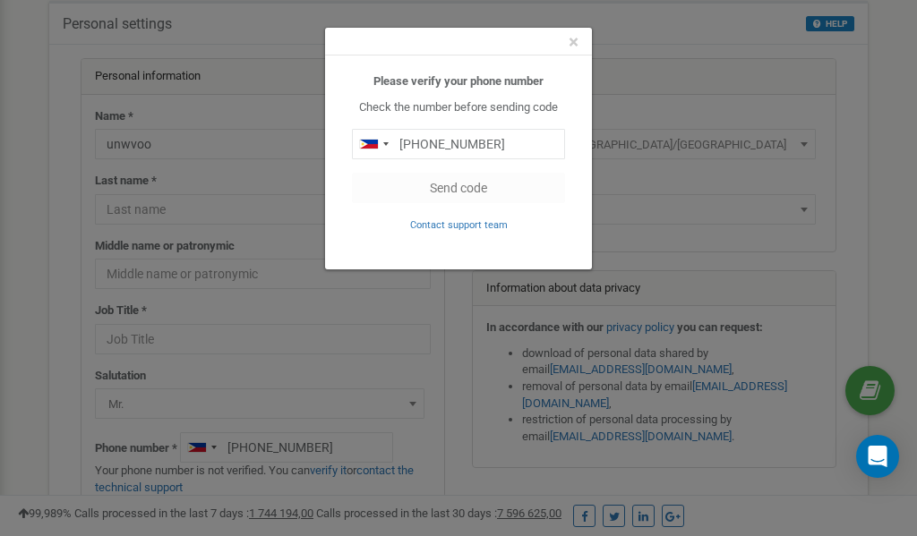 This screenshot has height=536, width=917. What do you see at coordinates (458, 188) in the screenshot?
I see `button: Send code` at bounding box center [458, 188].